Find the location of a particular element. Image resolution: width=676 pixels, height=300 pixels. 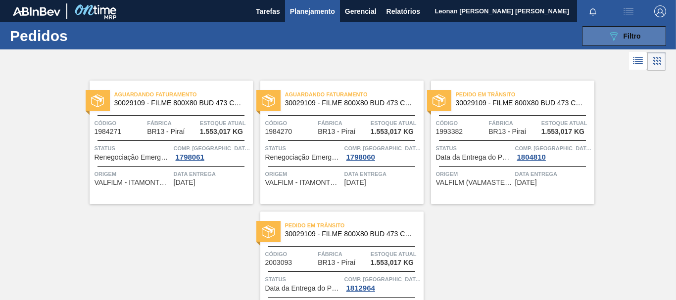

a: statusPedido em Trânsito30029109 - FILME 800X80 BUD 473 C12 429Código1993382FábricaBR13 - PiraíEs... is located at coordinates (508, 142).